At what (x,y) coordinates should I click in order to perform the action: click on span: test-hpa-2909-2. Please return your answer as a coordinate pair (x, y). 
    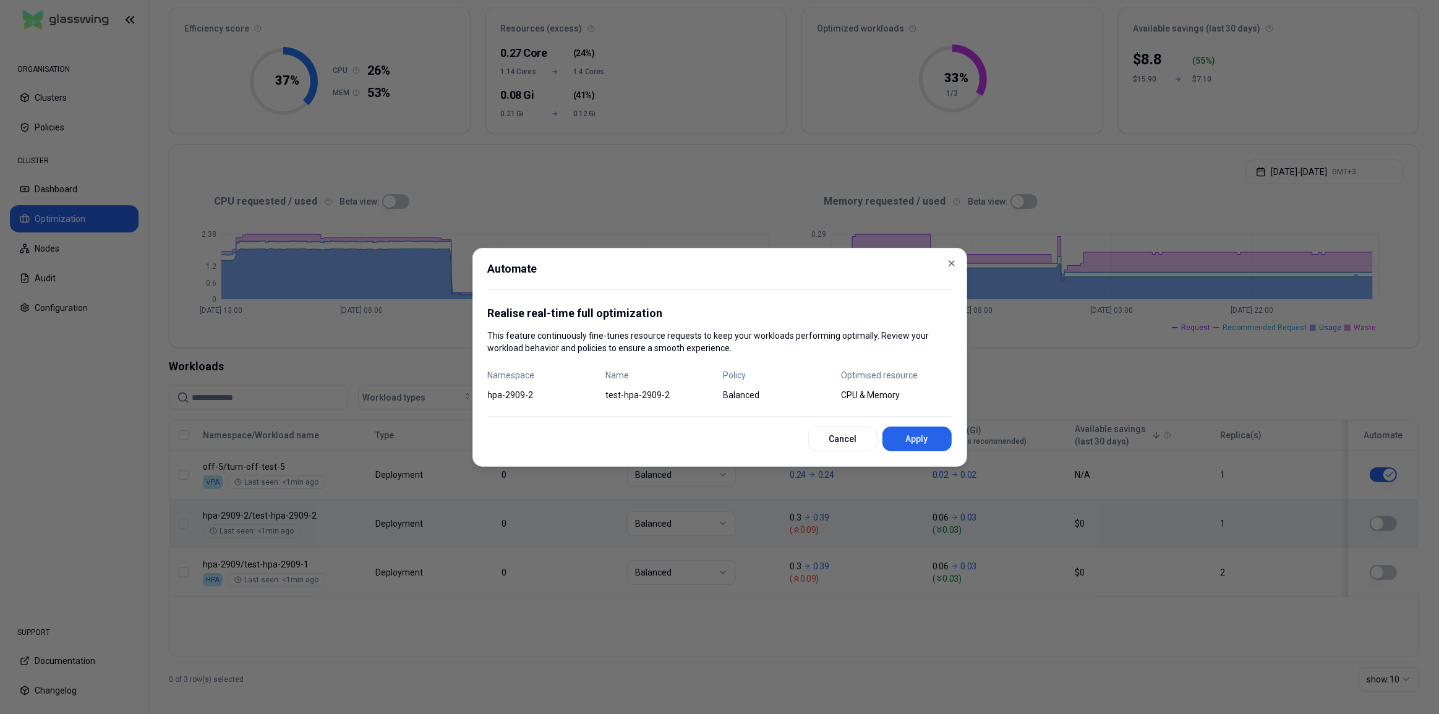
    Looking at the image, I should click on (661, 395).